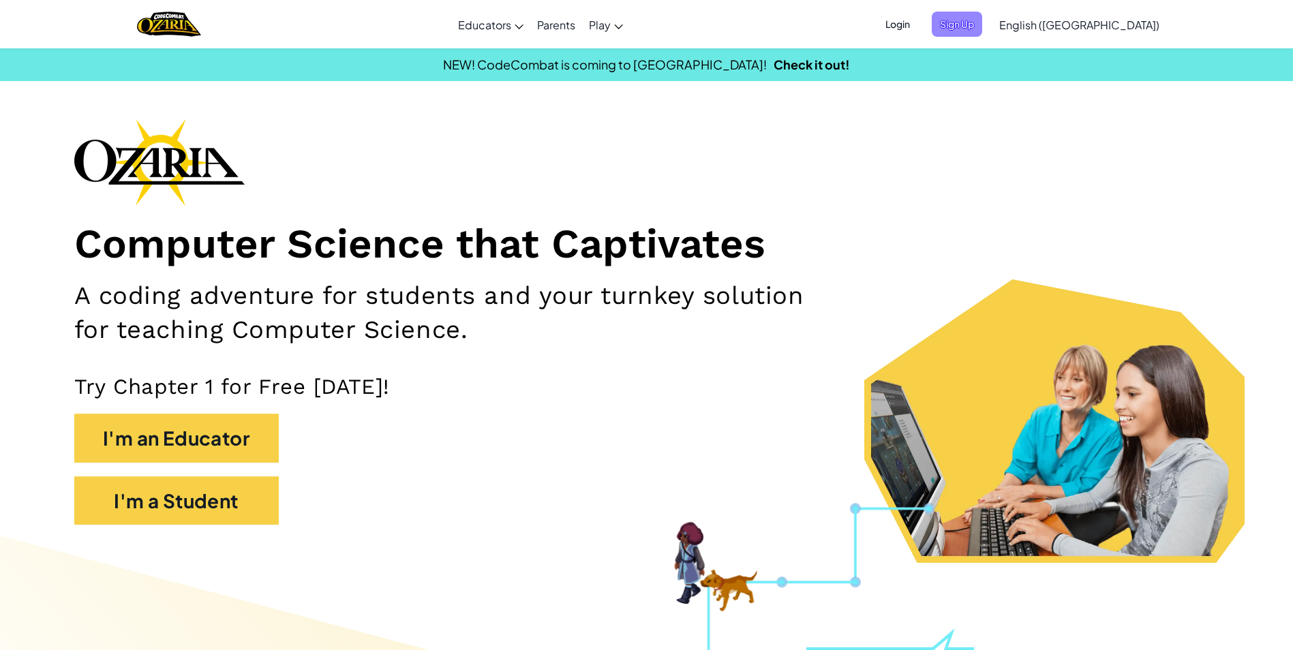  What do you see at coordinates (491, 25) in the screenshot?
I see `a: Educators` at bounding box center [491, 25].